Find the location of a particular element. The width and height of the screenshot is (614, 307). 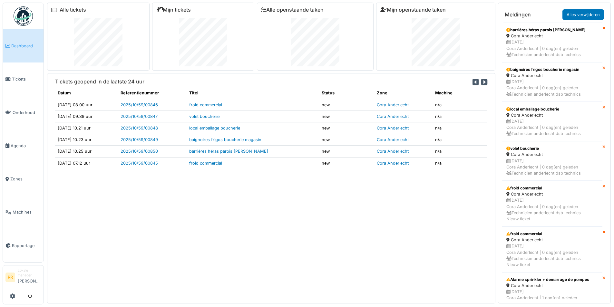

a: 2025/10/59/00847 is located at coordinates (139, 116).